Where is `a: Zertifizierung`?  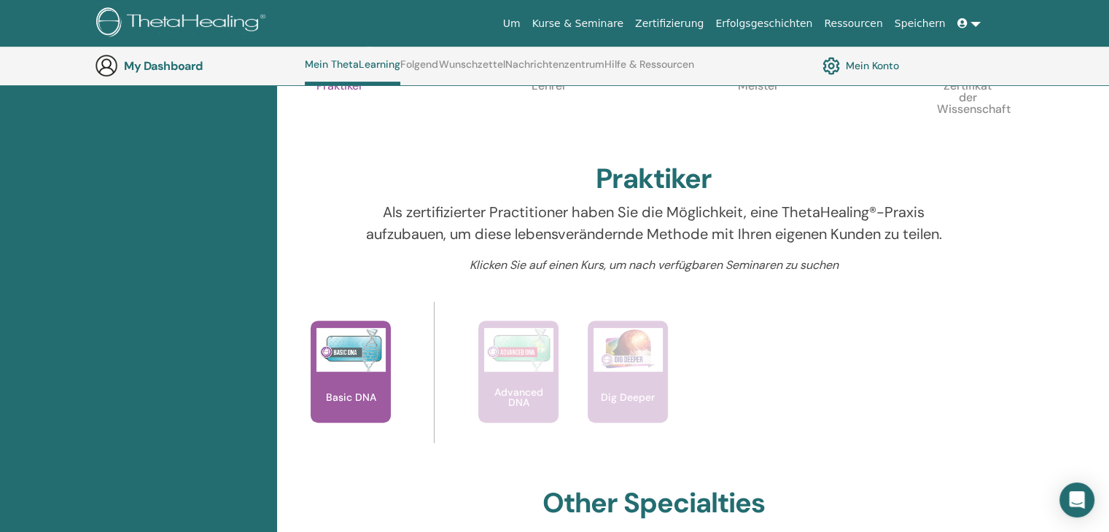 a: Zertifizierung is located at coordinates (669, 23).